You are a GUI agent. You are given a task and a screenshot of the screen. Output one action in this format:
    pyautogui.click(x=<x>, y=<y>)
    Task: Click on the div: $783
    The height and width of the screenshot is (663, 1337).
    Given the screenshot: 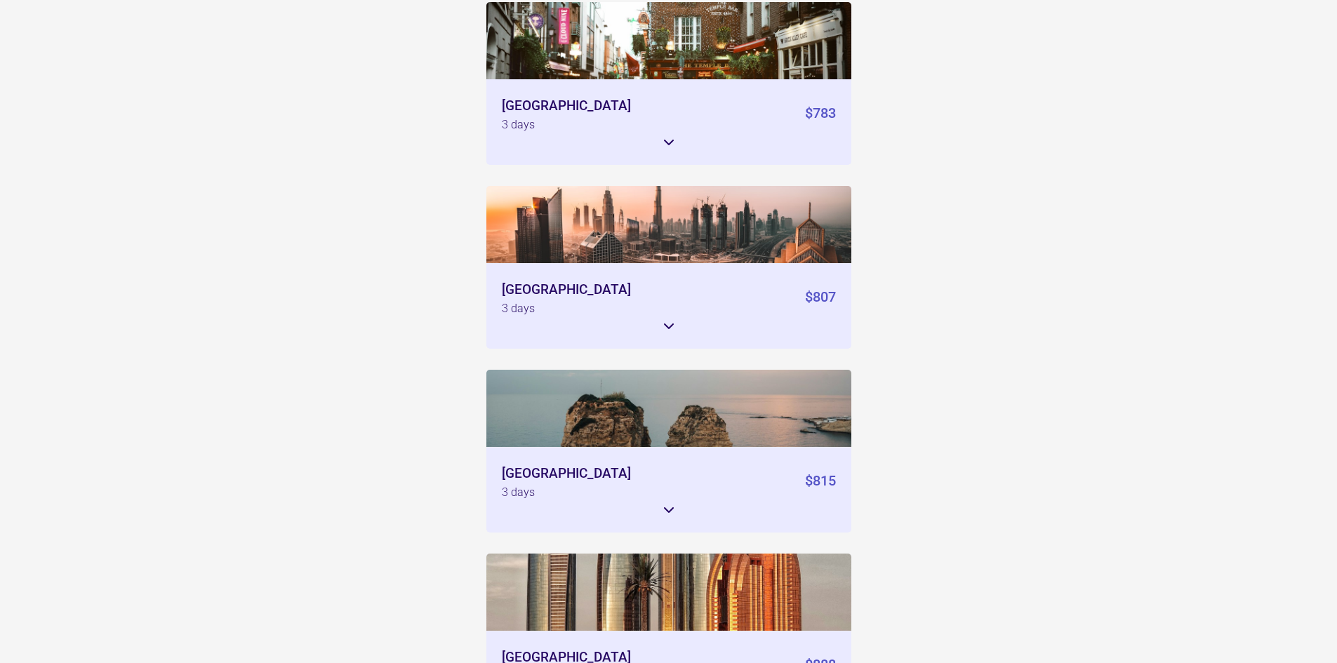 What is the action you would take?
    pyautogui.click(x=820, y=114)
    